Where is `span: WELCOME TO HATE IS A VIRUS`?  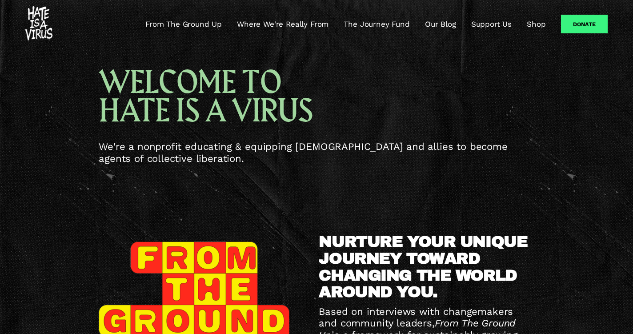
span: WELCOME TO HATE IS A VIRUS is located at coordinates (205, 97).